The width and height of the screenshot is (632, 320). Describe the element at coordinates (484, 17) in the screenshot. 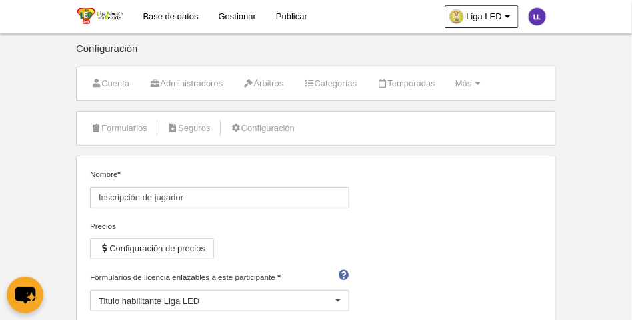

I see `span: Liga LED` at that location.